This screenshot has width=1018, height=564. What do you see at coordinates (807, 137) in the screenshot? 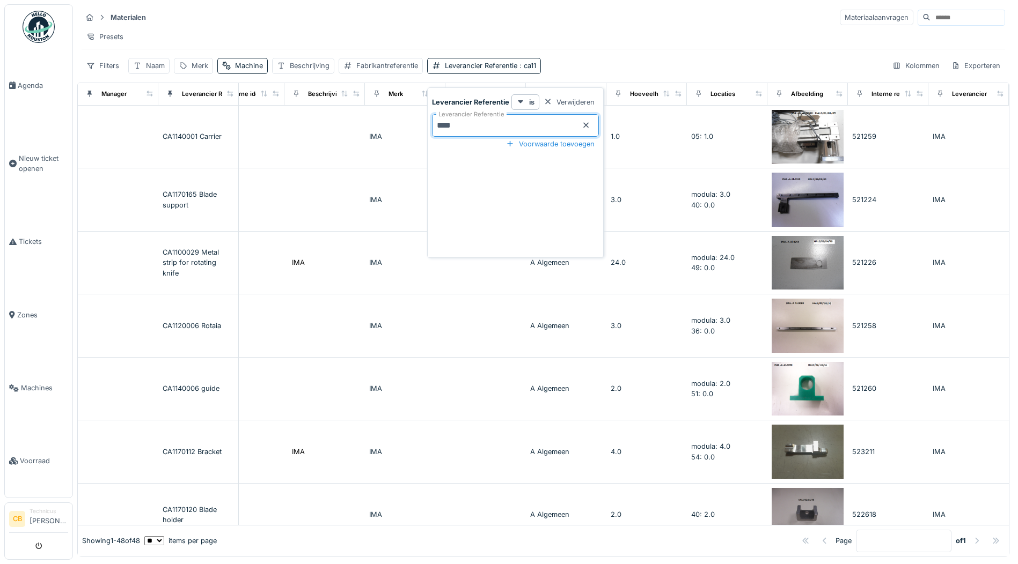
I see `img: Geleidings cilinder Pakjesvuller` at bounding box center [807, 137].